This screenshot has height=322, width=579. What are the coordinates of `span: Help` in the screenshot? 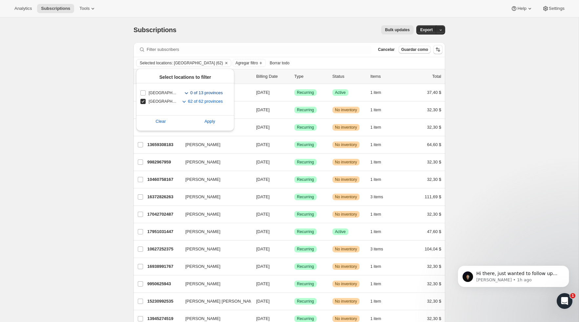 It's located at (522, 9).